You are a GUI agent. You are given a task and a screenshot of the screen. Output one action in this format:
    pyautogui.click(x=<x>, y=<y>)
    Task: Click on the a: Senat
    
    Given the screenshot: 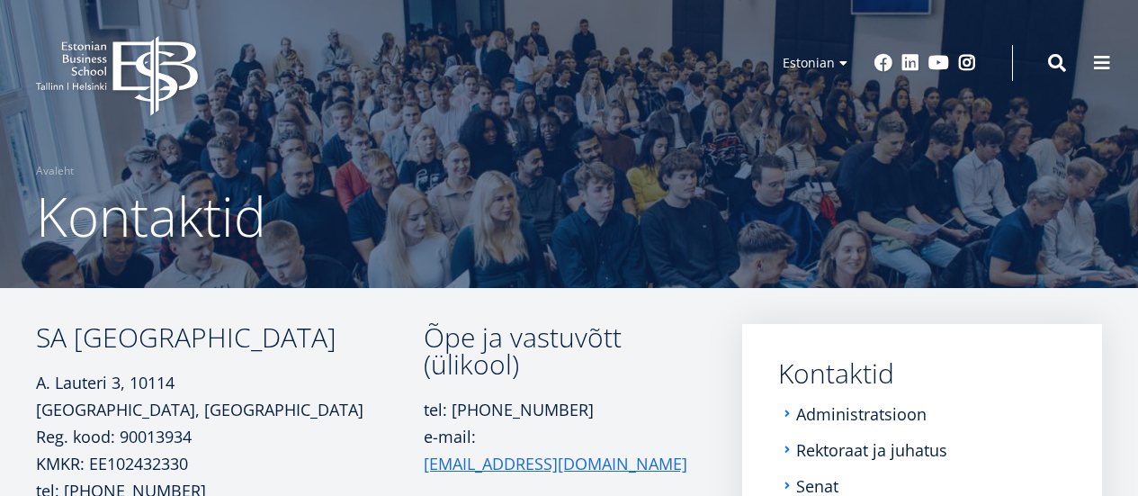 What is the action you would take?
    pyautogui.click(x=817, y=486)
    